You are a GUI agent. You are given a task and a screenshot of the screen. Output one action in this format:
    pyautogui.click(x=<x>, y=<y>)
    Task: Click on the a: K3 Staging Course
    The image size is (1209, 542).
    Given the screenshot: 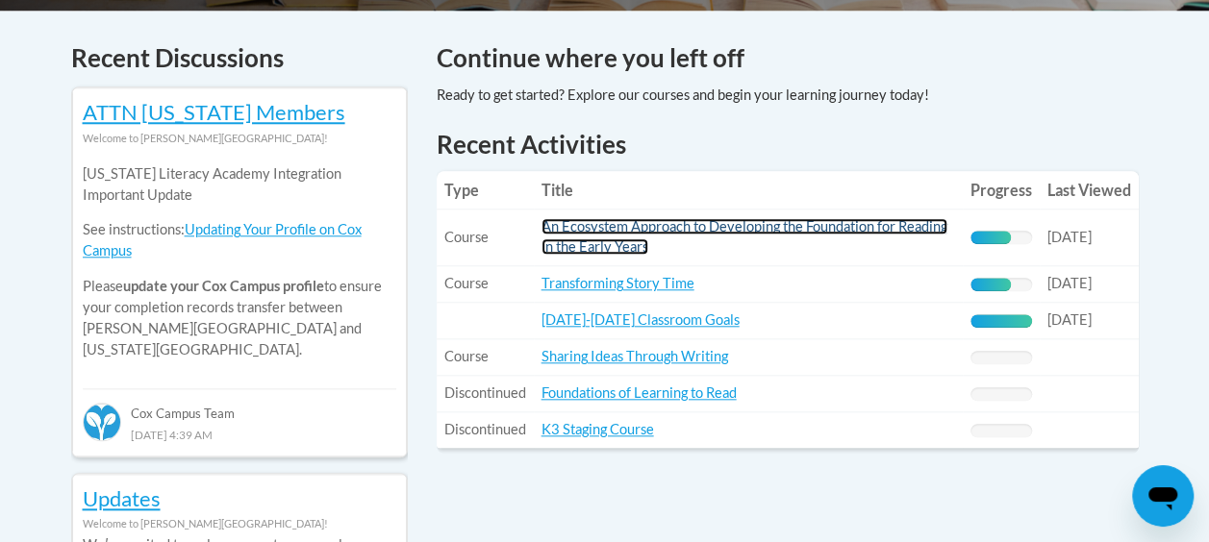 What is the action you would take?
    pyautogui.click(x=597, y=429)
    